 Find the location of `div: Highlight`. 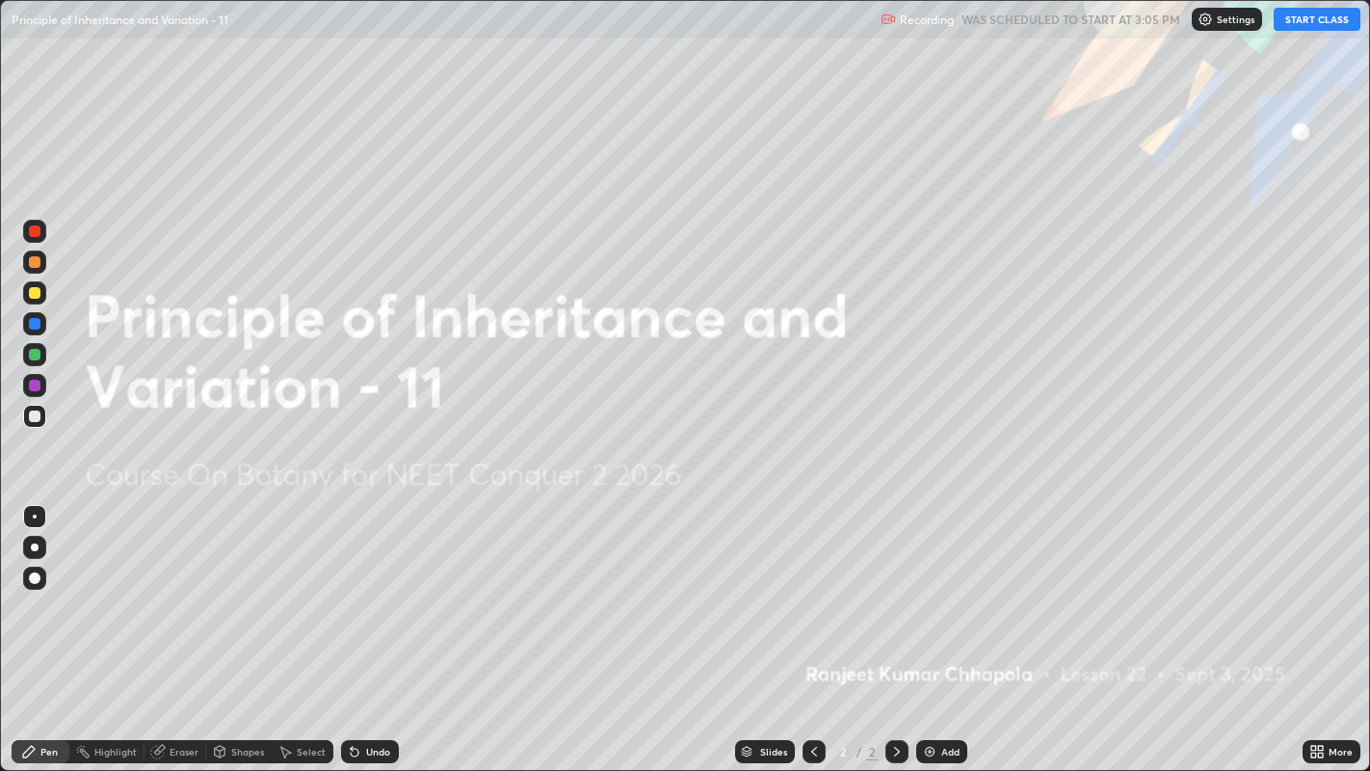

div: Highlight is located at coordinates (116, 751).